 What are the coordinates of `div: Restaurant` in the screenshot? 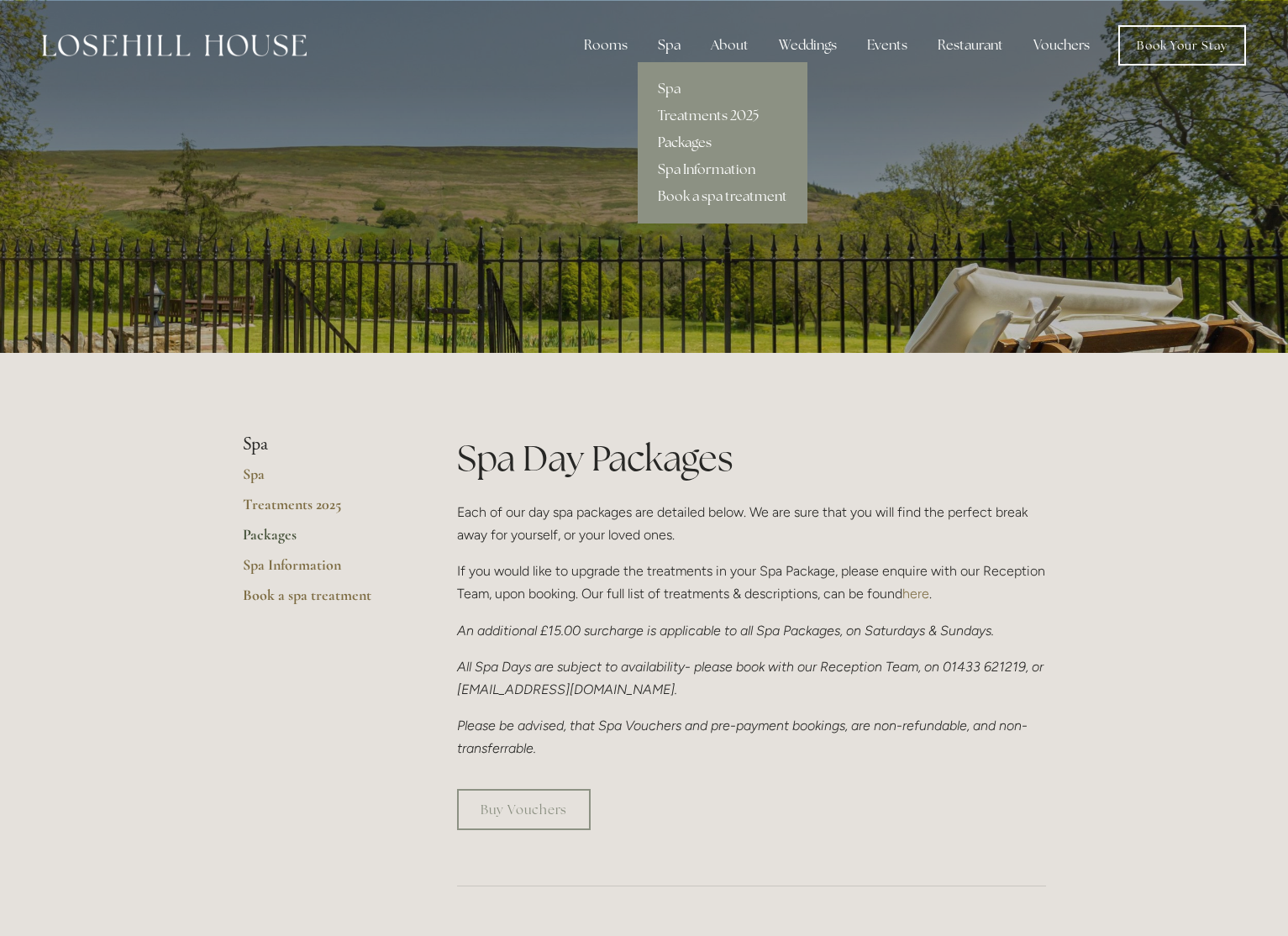 It's located at (970, 45).